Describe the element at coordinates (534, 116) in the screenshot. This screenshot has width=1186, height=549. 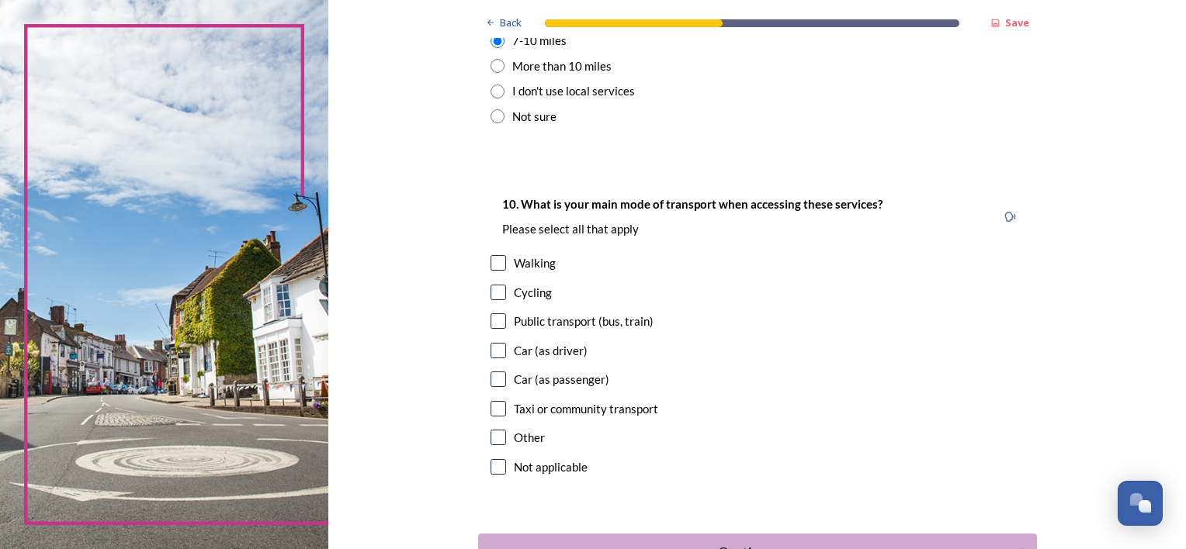
I see `div: Not sure` at that location.